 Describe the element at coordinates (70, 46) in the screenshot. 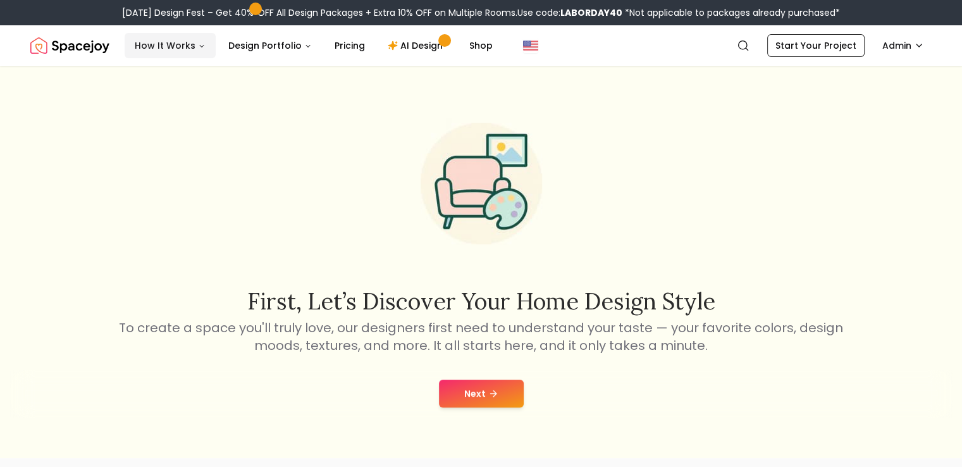

I see `a: Spacejoy` at that location.